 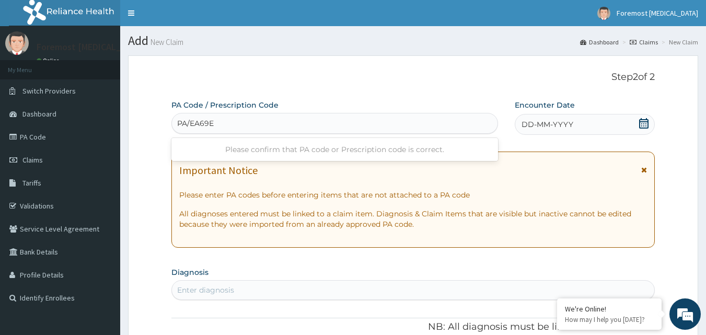 I want to click on div: Please confirm that PA code or Prescription code is correct., so click(x=335, y=149).